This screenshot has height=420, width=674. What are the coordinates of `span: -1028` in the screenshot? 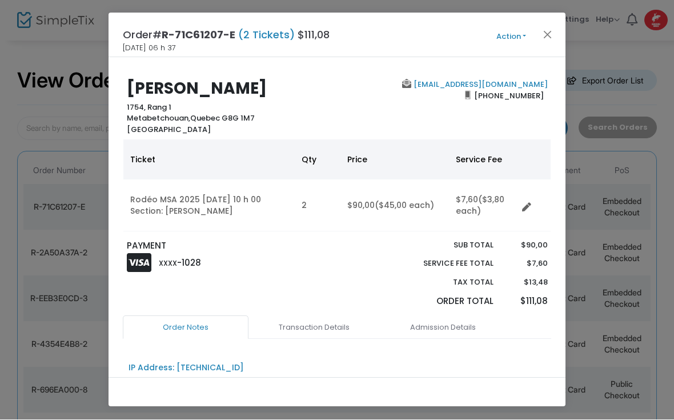 It's located at (189, 263).